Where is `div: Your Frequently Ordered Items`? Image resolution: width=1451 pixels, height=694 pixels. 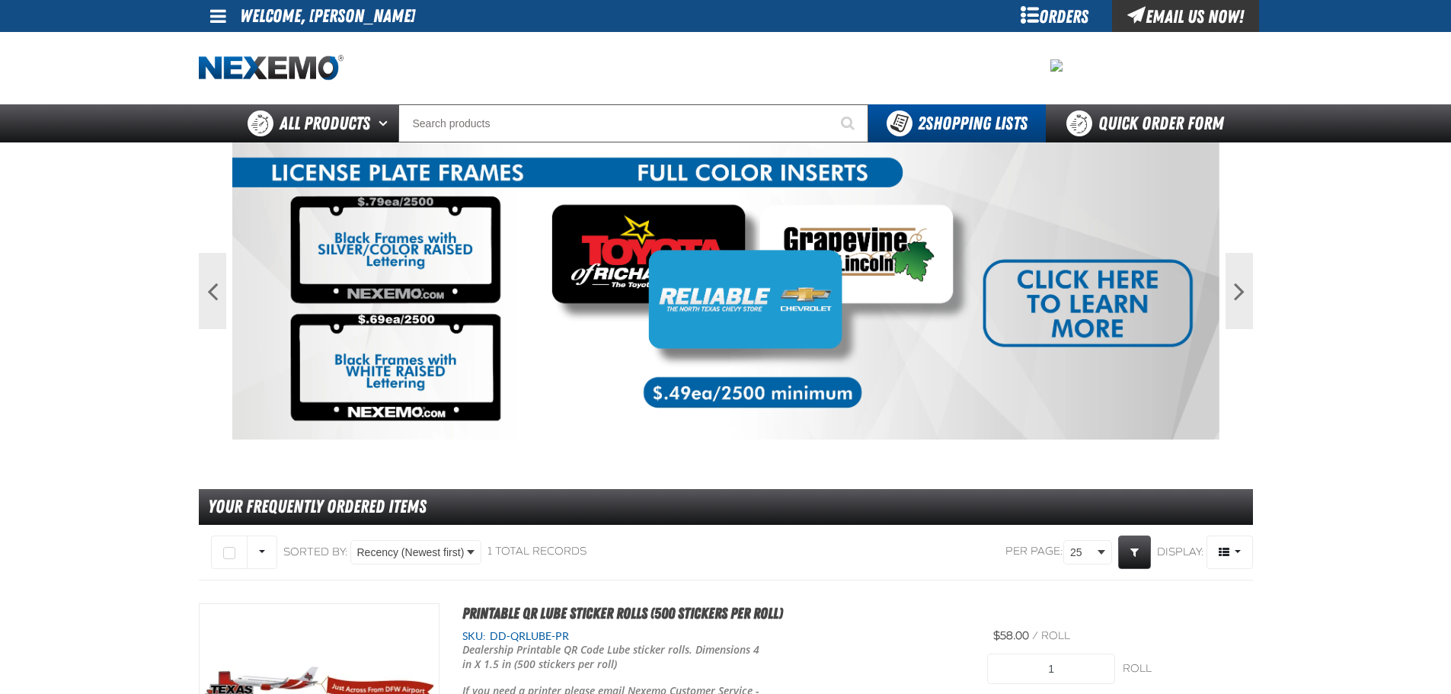
div: Your Frequently Ordered Items is located at coordinates (726, 506).